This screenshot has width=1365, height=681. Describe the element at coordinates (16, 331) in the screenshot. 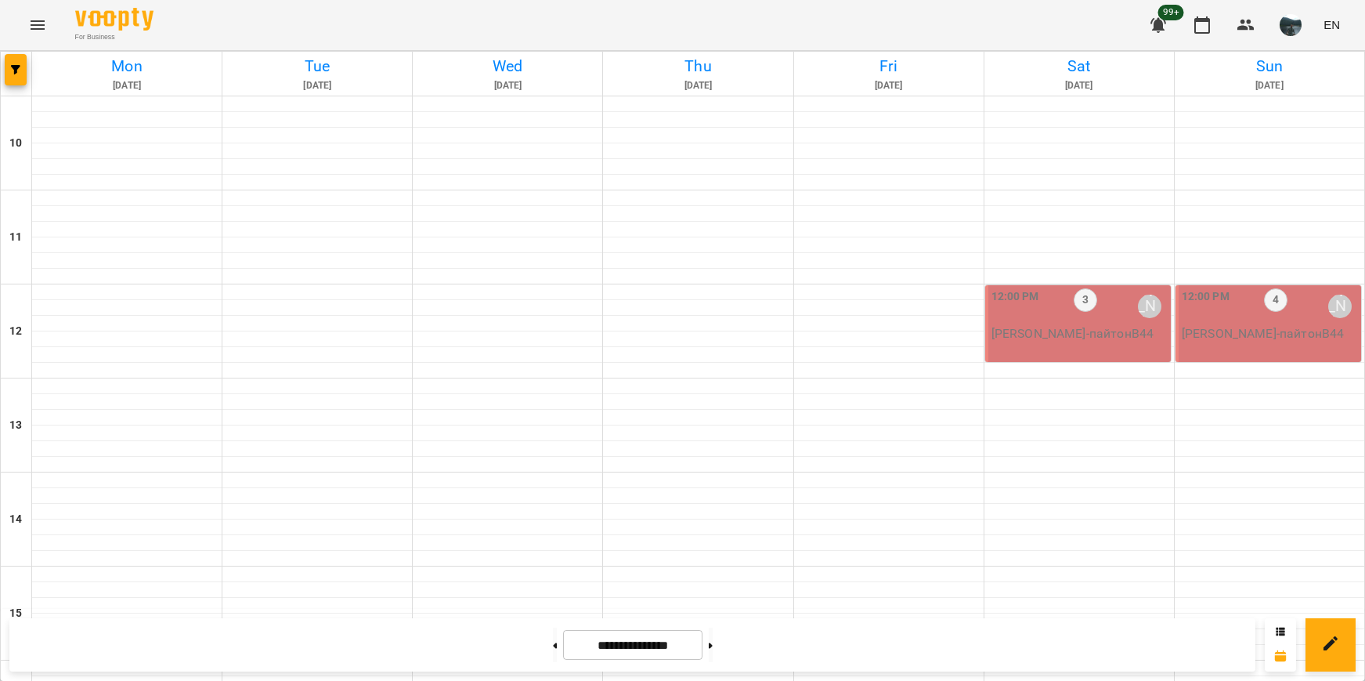

I see `h6: 12` at that location.